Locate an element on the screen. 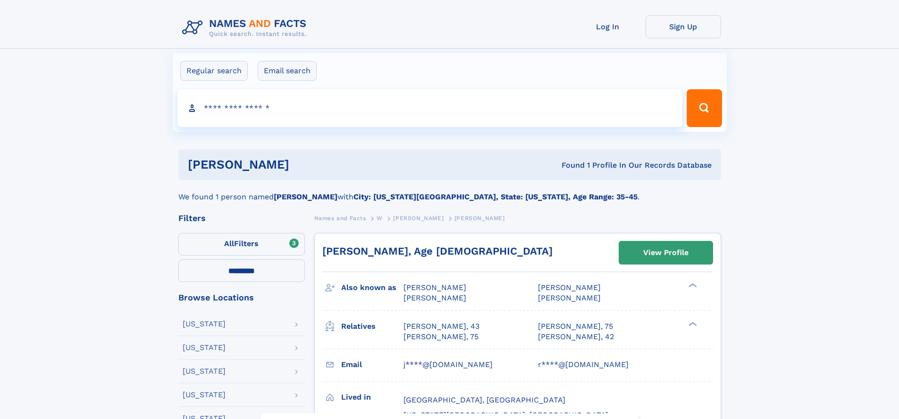 This screenshot has width=899, height=419. label: Regular search is located at coordinates (214, 71).